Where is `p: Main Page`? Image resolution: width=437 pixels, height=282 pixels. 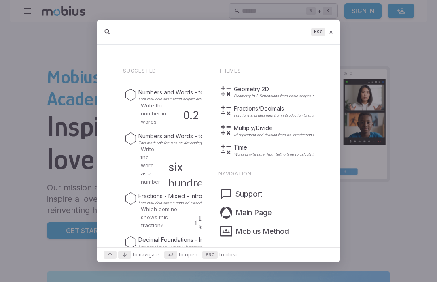
p: Main Page is located at coordinates (253, 213).